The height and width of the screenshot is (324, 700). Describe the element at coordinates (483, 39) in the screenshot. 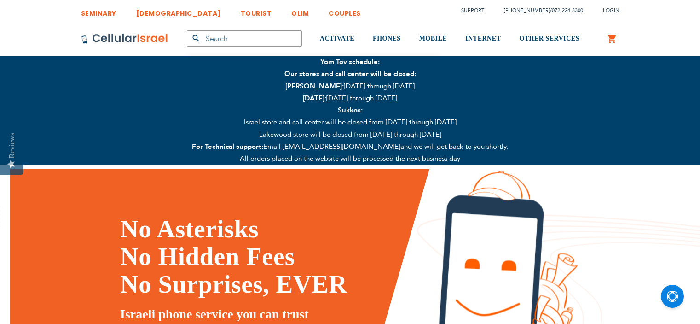

I see `a: INTERNET` at that location.